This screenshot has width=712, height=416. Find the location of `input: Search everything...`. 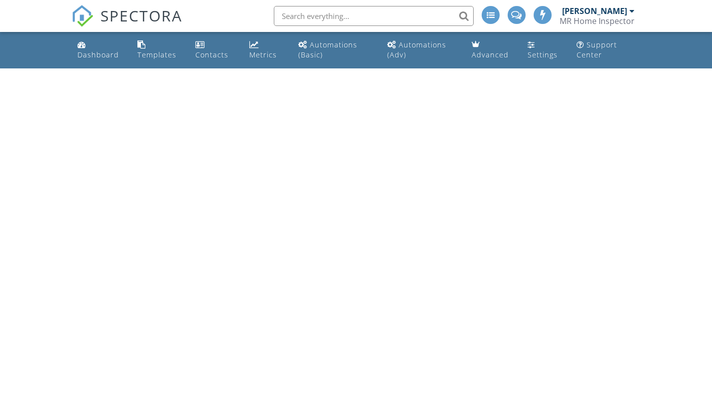

input: Search everything... is located at coordinates (374, 16).